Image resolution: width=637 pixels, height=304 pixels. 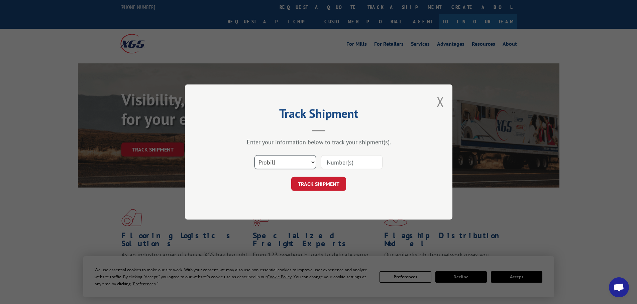 What do you see at coordinates (440, 102) in the screenshot?
I see `button: Close modal` at bounding box center [440, 102].